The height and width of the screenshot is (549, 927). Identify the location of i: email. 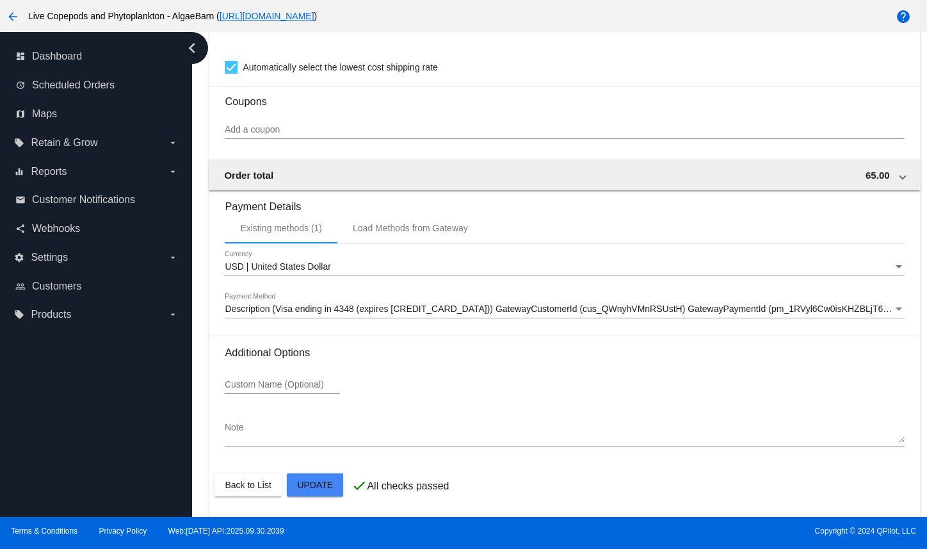
(20, 200).